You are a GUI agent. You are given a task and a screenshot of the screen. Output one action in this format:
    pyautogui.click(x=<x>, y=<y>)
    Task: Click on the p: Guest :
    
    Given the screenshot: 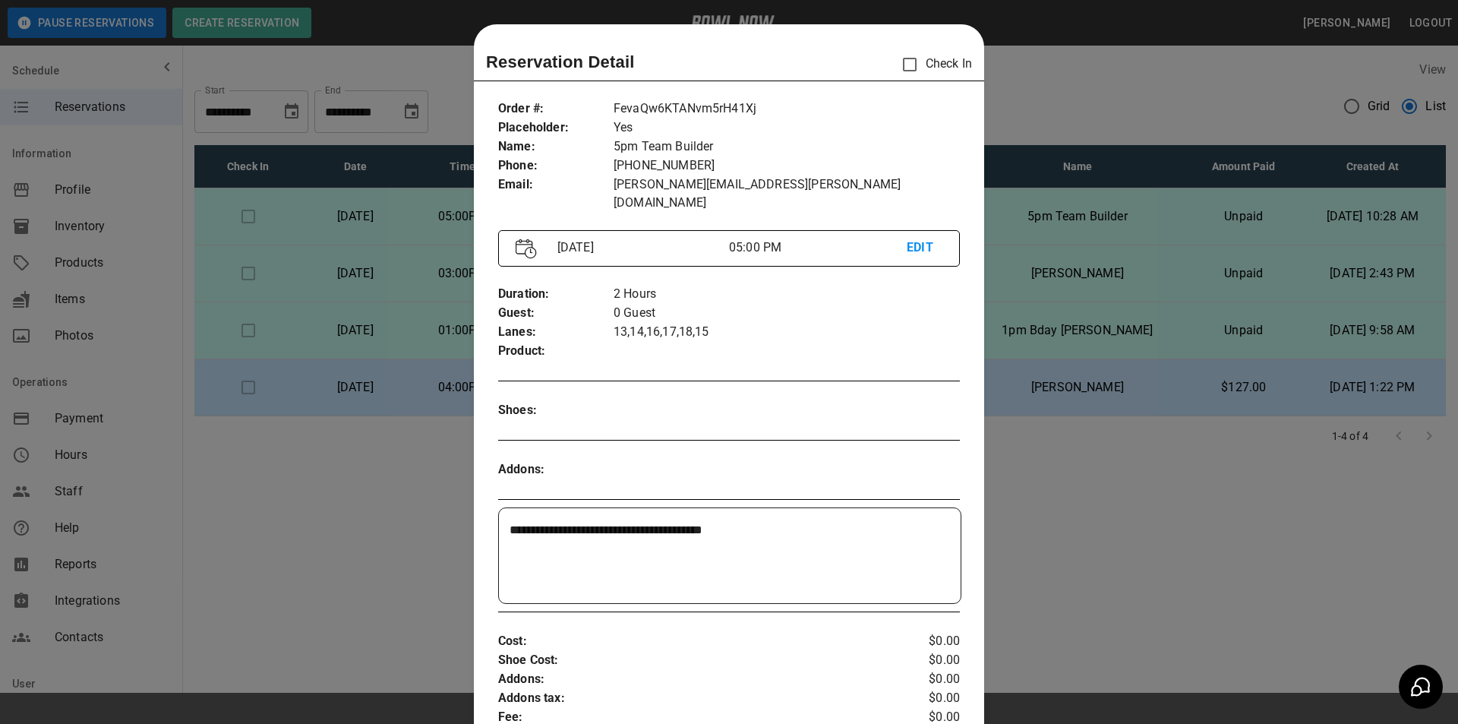 What is the action you would take?
    pyautogui.click(x=556, y=313)
    